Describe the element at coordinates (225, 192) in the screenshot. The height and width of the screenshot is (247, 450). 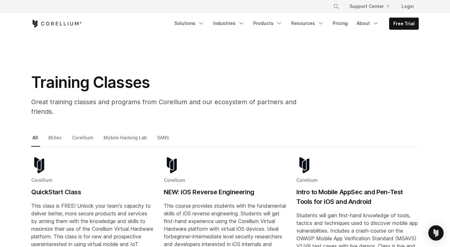
I see `h2: NEW: iOS Reverse Engineering` at that location.